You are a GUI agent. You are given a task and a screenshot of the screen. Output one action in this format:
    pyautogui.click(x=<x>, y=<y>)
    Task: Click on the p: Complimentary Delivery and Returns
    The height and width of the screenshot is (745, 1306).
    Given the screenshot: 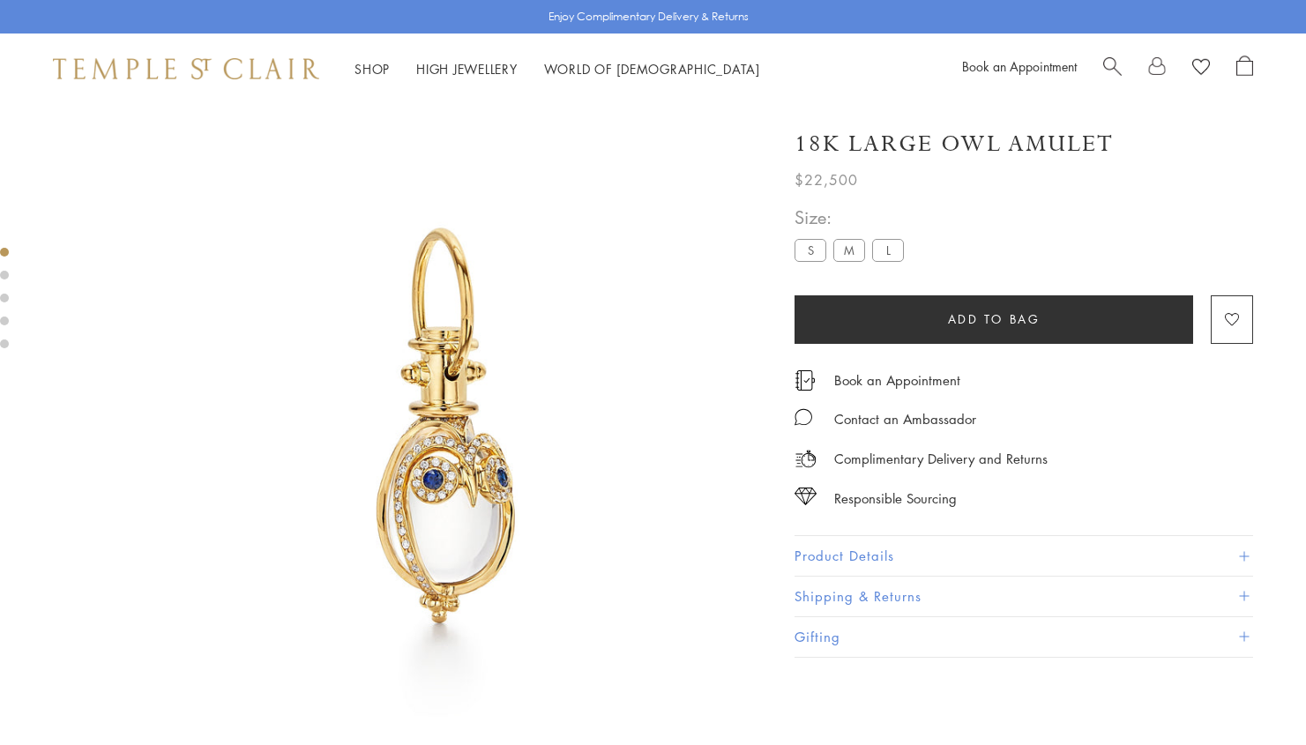 What is the action you would take?
    pyautogui.click(x=941, y=459)
    